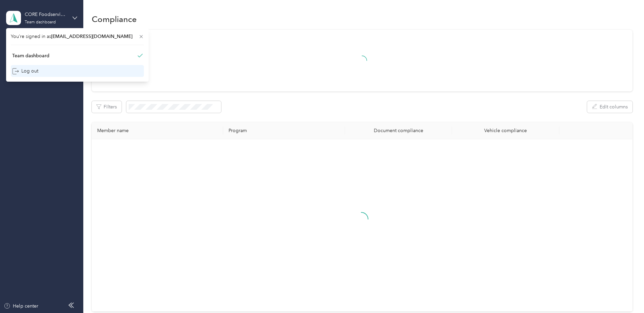  I want to click on div: CORE Foodservice (Main), so click(46, 14).